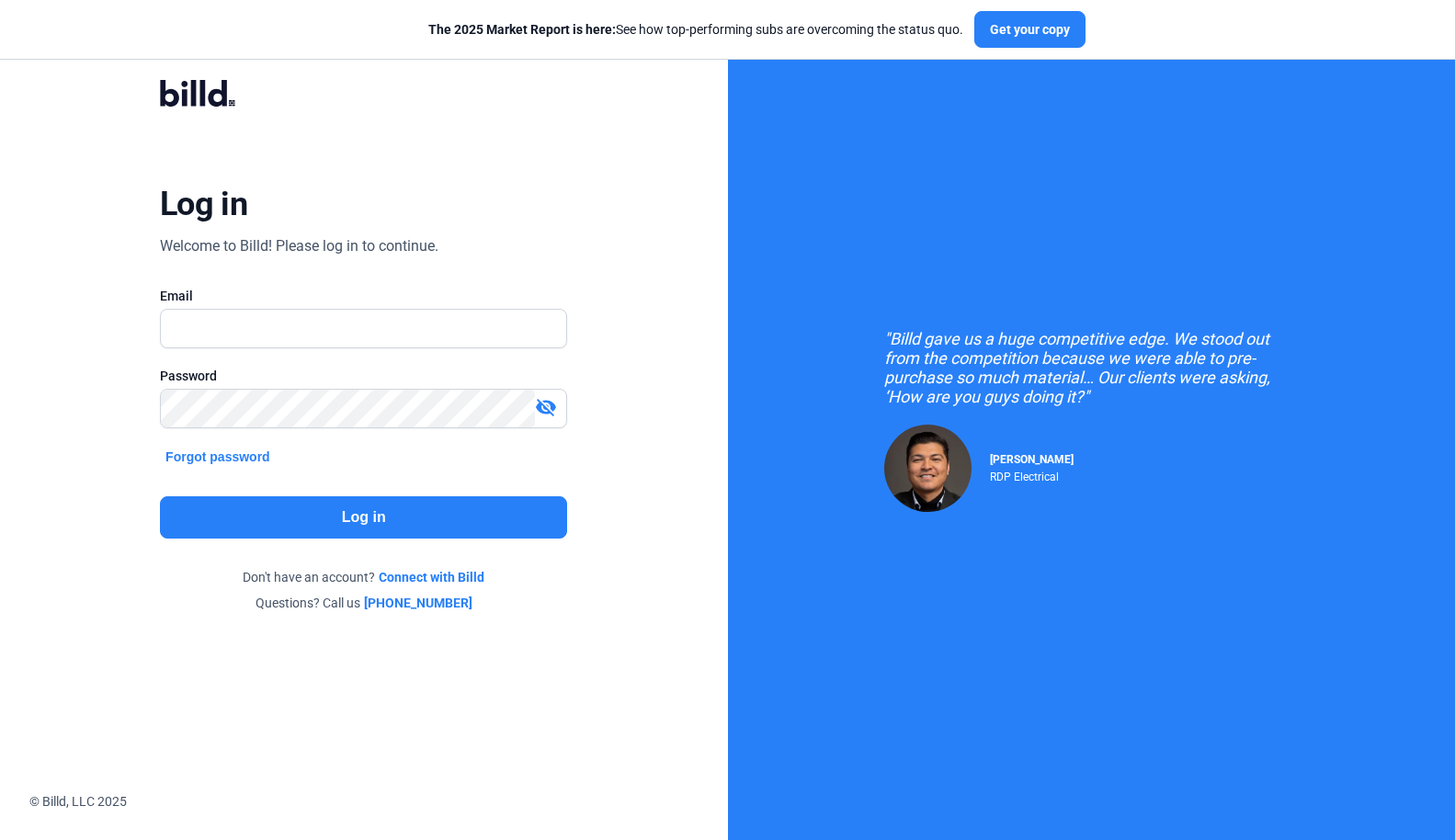 Image resolution: width=1455 pixels, height=840 pixels. Describe the element at coordinates (1031, 475) in the screenshot. I see `div: RDP Electrical` at that location.